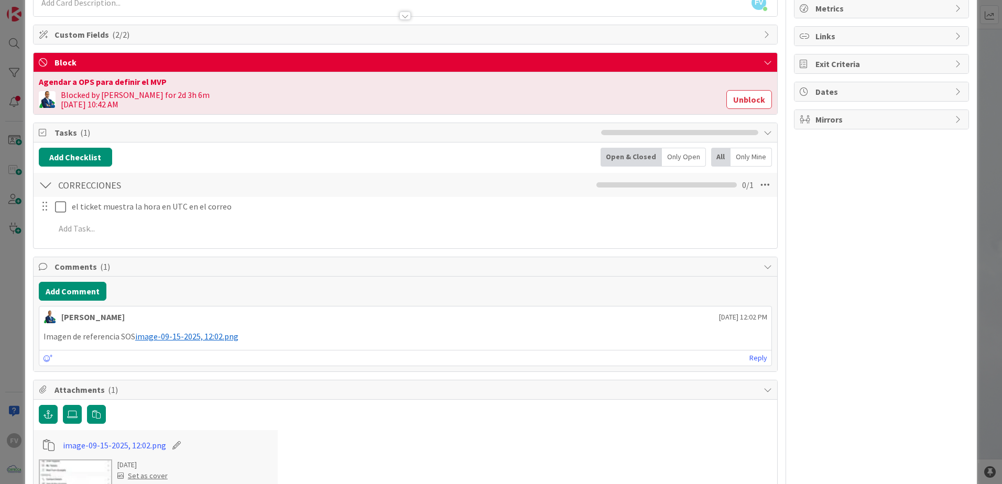 The height and width of the screenshot is (484, 1002). What do you see at coordinates (883, 64) in the screenshot?
I see `span: Exit Criteria` at bounding box center [883, 64].